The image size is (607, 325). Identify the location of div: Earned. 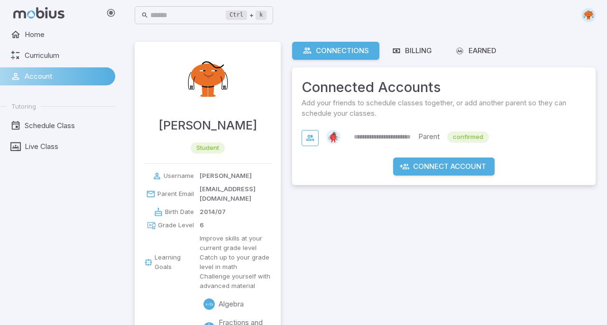
(475, 51).